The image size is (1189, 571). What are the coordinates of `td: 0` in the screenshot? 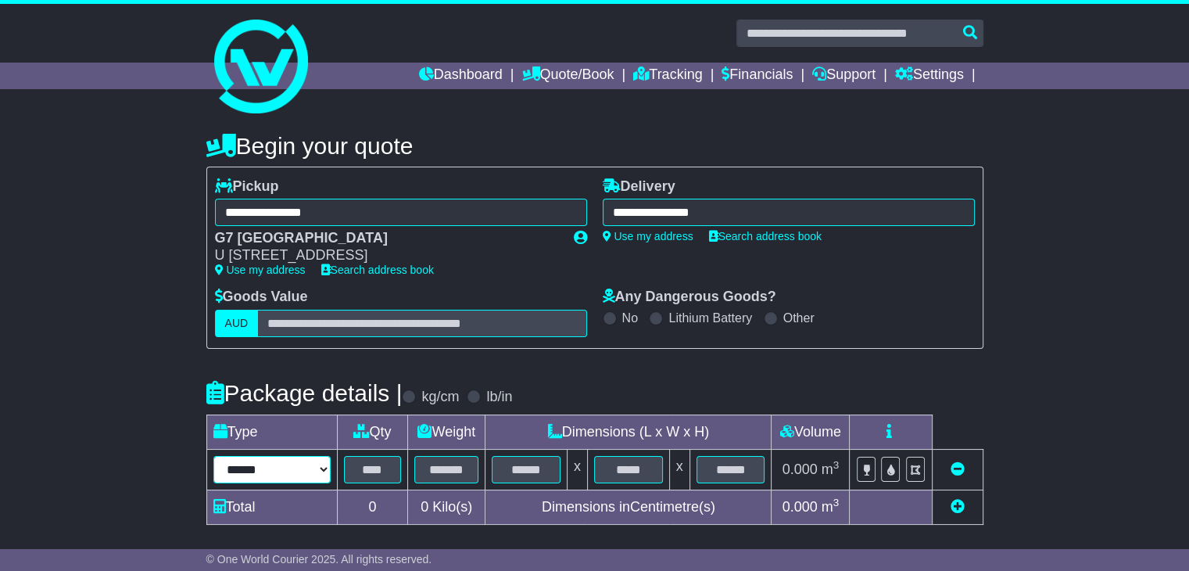 It's located at (372, 507).